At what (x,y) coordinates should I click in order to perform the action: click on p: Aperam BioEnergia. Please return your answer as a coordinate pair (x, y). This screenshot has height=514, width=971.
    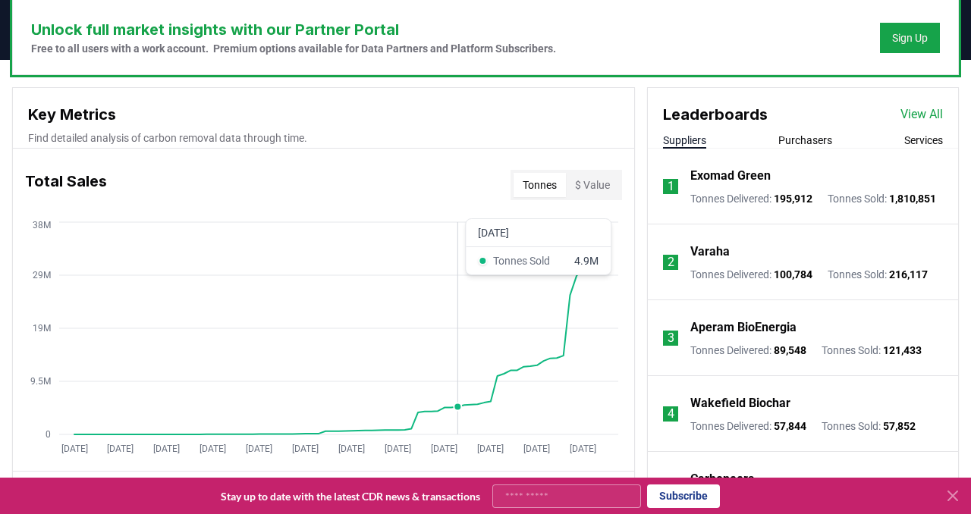
    Looking at the image, I should click on (744, 328).